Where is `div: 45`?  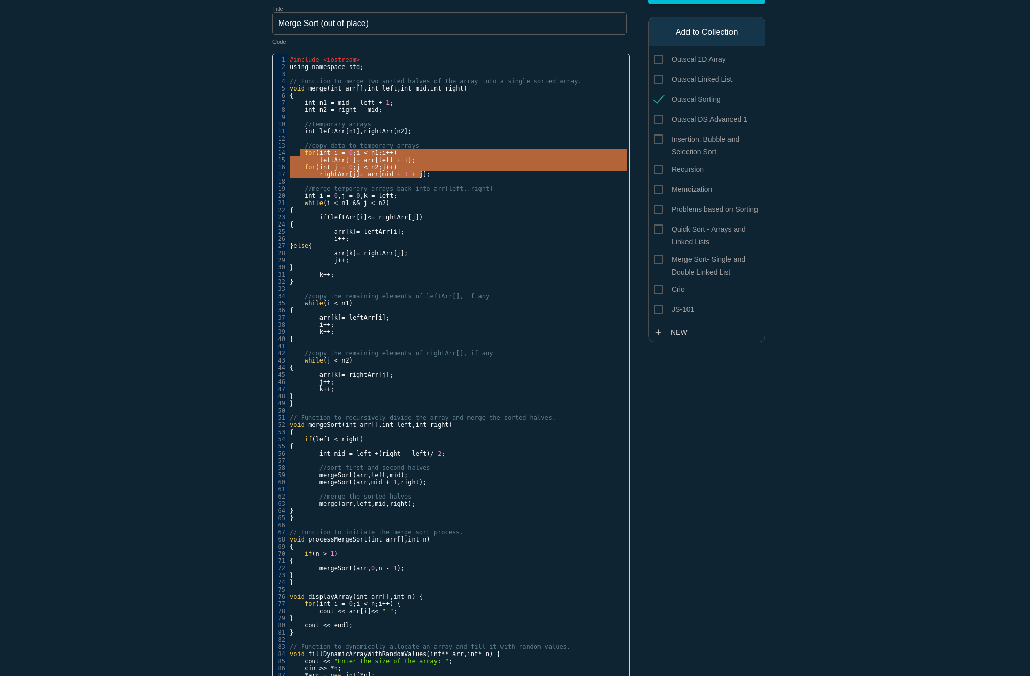 div: 45 is located at coordinates (280, 375).